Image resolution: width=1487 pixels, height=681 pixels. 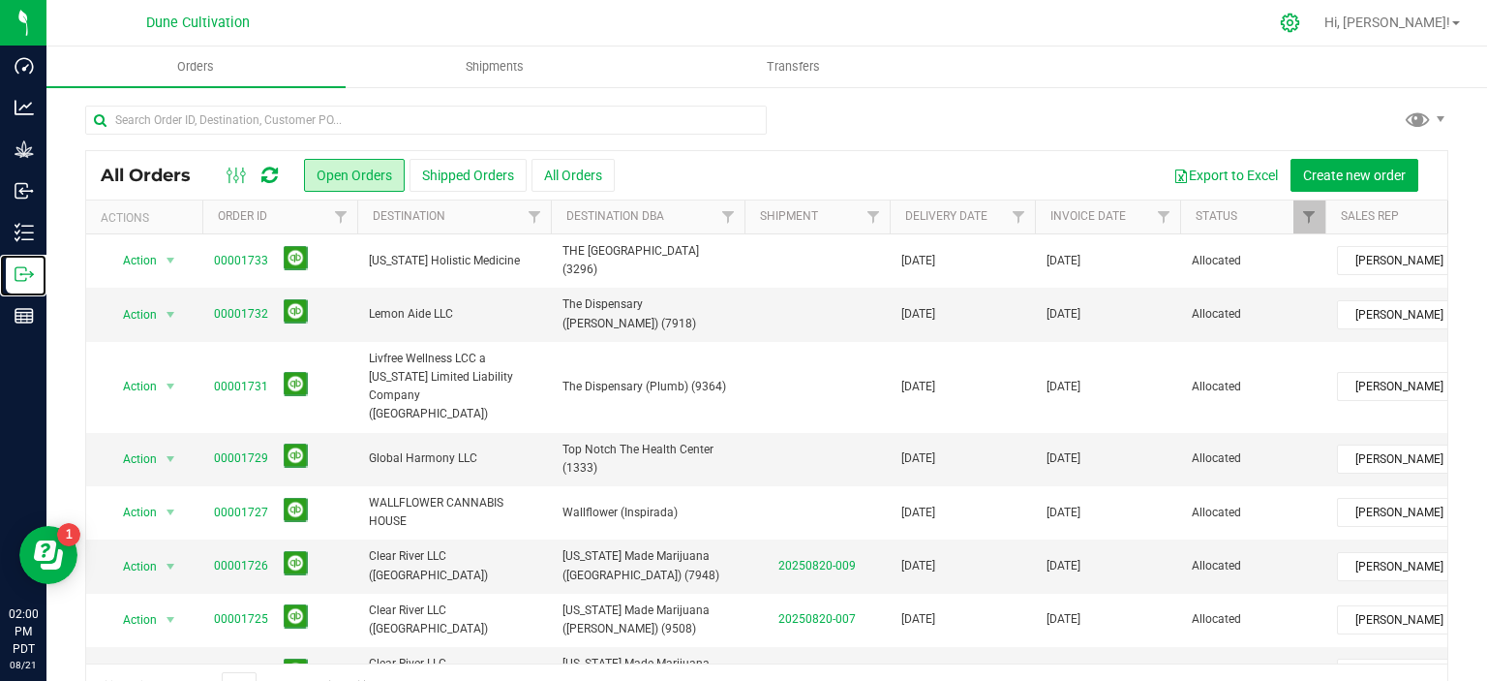 I want to click on a: 00001731, so click(x=241, y=386).